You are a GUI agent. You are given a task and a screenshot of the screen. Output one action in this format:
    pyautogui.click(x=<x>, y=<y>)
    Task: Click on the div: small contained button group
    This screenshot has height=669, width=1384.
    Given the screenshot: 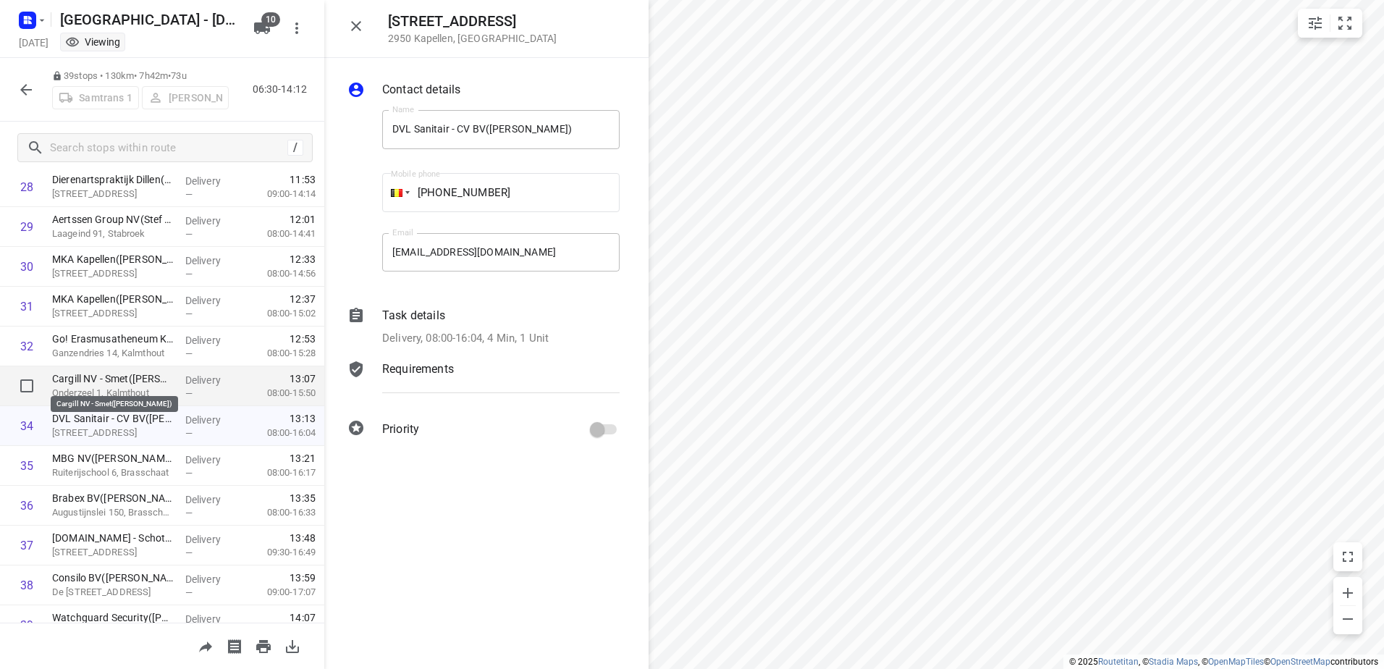 What is the action you would take?
    pyautogui.click(x=1330, y=23)
    